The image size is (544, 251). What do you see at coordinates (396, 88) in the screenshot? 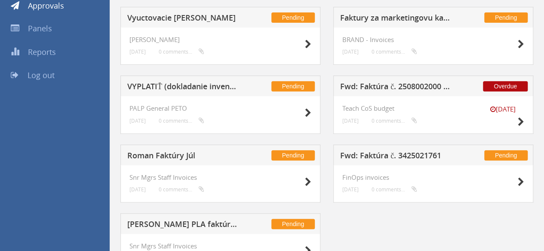
I see `h5: Fwd: Faktúra č. 2508002000 | MultiSport` at bounding box center [396, 88].